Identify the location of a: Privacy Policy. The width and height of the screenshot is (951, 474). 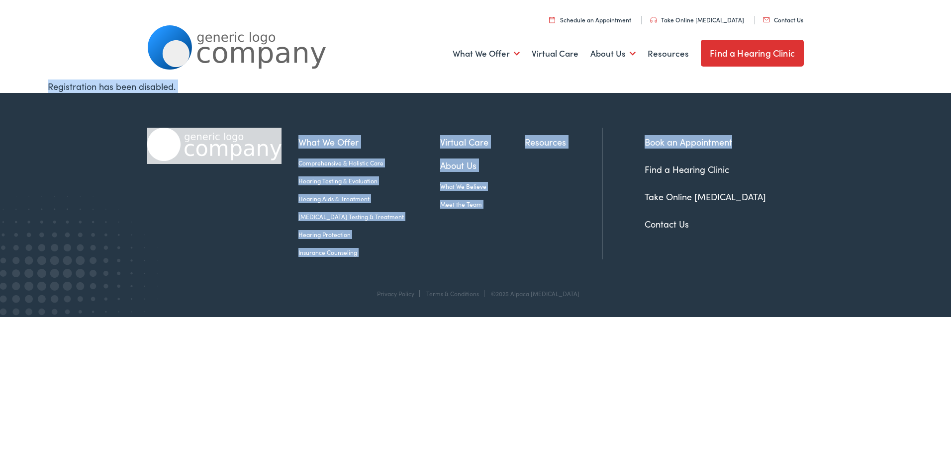
(395, 293).